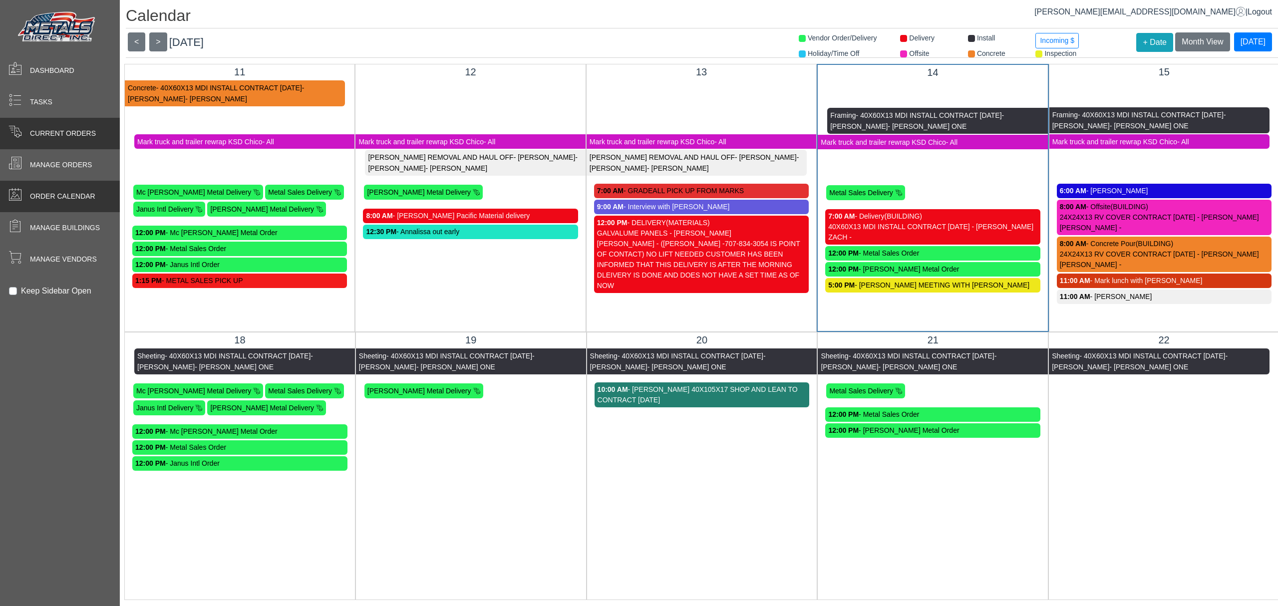 This screenshot has width=1278, height=606. Describe the element at coordinates (1154, 42) in the screenshot. I see `button: + Date` at that location.